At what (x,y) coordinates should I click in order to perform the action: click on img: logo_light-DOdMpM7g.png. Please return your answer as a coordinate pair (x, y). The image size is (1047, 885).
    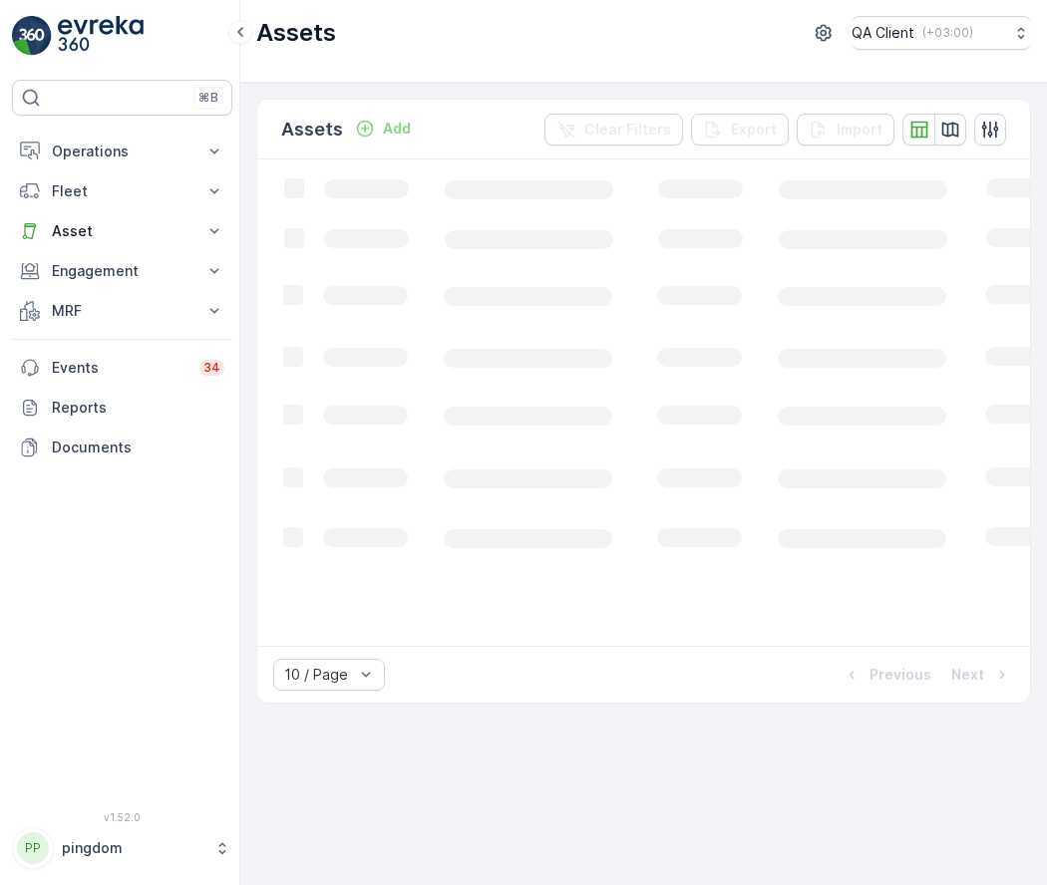
    Looking at the image, I should click on (101, 36).